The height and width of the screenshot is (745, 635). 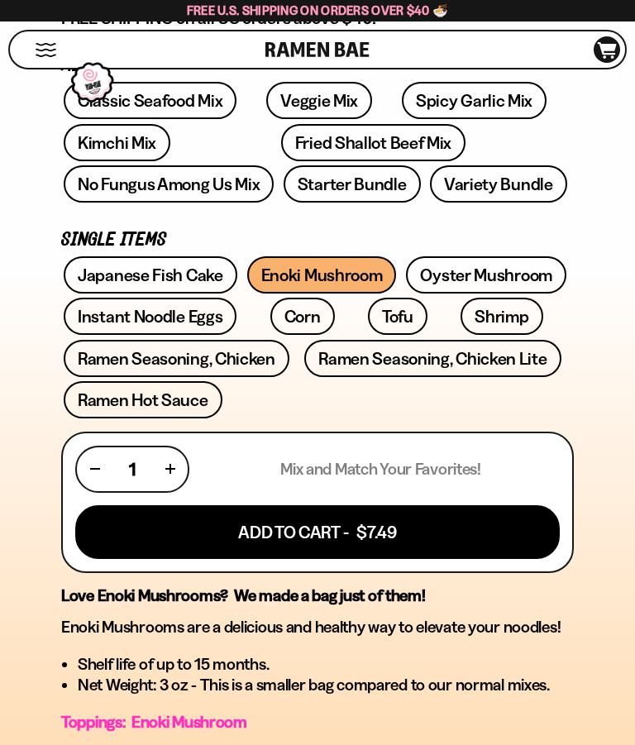 I want to click on a: Kimchi Mix, so click(x=117, y=142).